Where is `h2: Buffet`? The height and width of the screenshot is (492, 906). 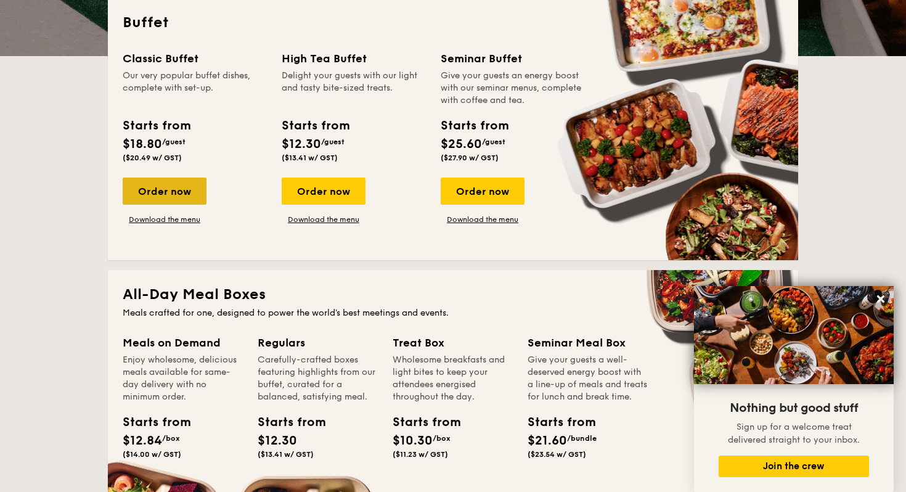 h2: Buffet is located at coordinates (453, 23).